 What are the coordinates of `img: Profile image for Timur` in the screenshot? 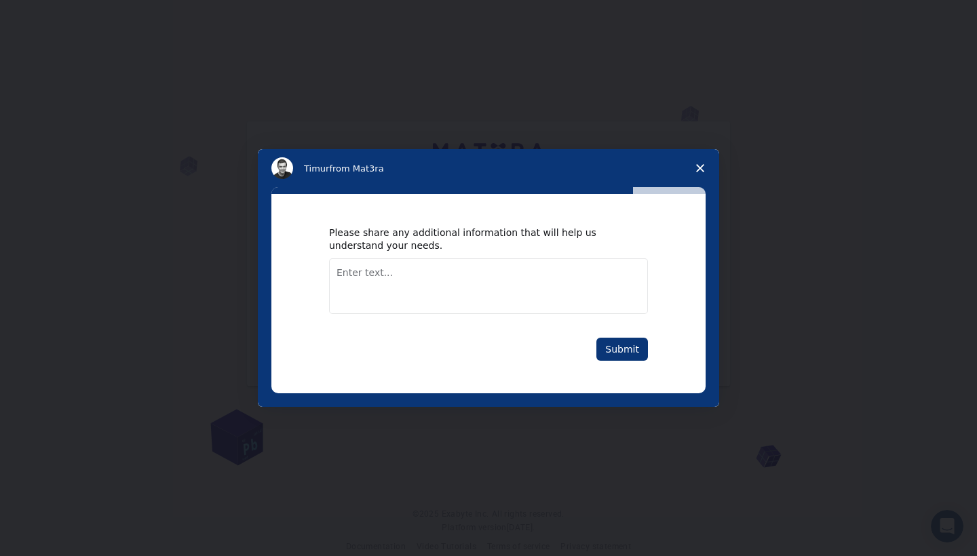 It's located at (282, 168).